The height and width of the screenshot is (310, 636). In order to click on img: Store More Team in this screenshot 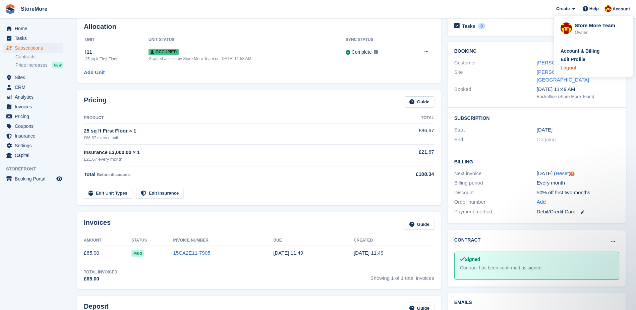, I will do `click(608, 9)`.